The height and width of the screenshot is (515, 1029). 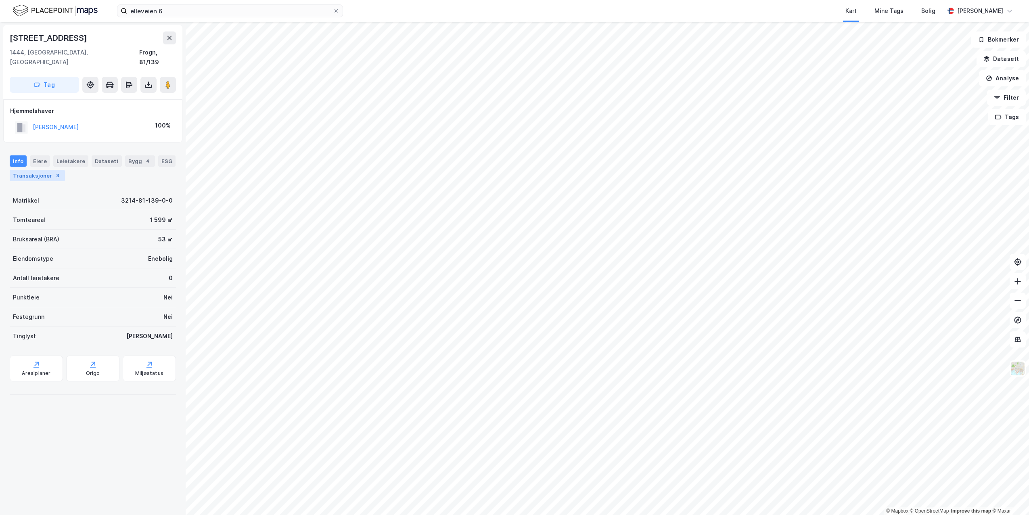 What do you see at coordinates (33, 259) in the screenshot?
I see `div: Eiendomstype` at bounding box center [33, 259].